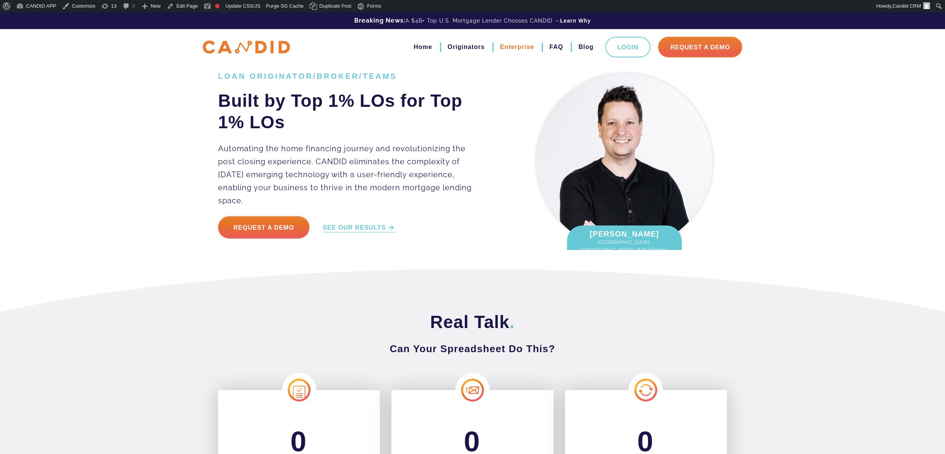 This screenshot has width=945, height=454. What do you see at coordinates (380, 20) in the screenshot?
I see `b: Breaking News:` at bounding box center [380, 20].